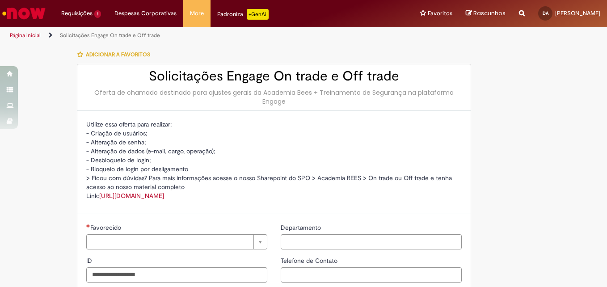  Describe the element at coordinates (243, 14) in the screenshot. I see `div: Padroniza` at that location.